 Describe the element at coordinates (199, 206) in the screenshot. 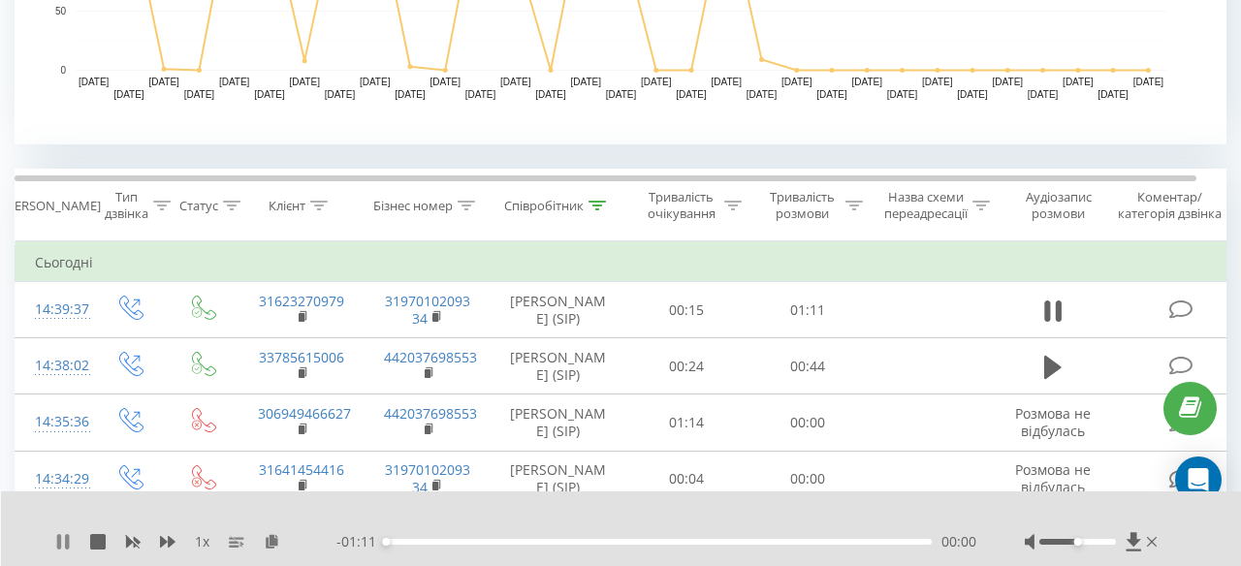

I see `div: Статус` at that location.